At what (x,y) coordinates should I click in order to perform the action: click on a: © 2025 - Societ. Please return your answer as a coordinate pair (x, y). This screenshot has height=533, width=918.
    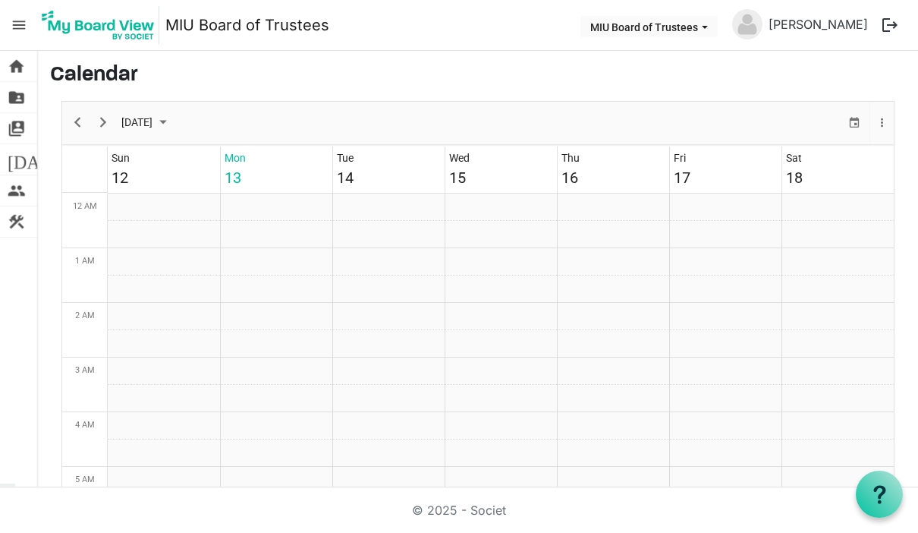
    Looking at the image, I should click on (459, 510).